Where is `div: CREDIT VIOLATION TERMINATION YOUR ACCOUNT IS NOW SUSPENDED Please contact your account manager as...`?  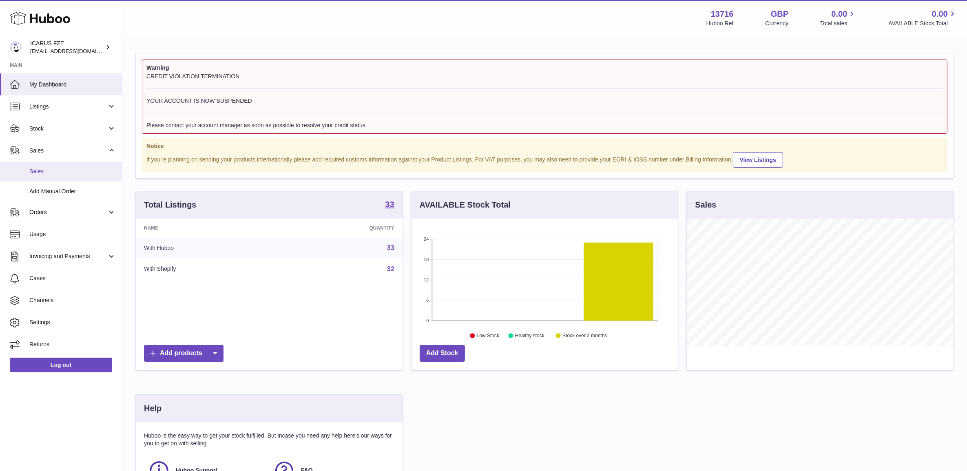 div: CREDIT VIOLATION TERMINATION YOUR ACCOUNT IS NOW SUSPENDED Please contact your account manager as... is located at coordinates (545, 101).